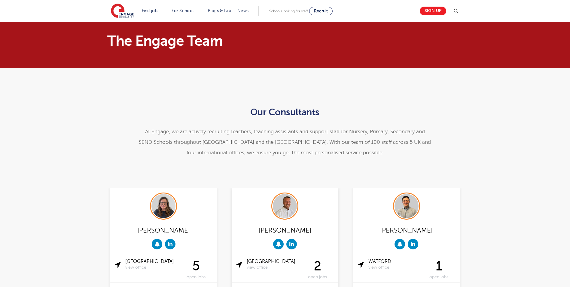  What do you see at coordinates (183, 11) in the screenshot?
I see `a: For Schools` at bounding box center [183, 11].